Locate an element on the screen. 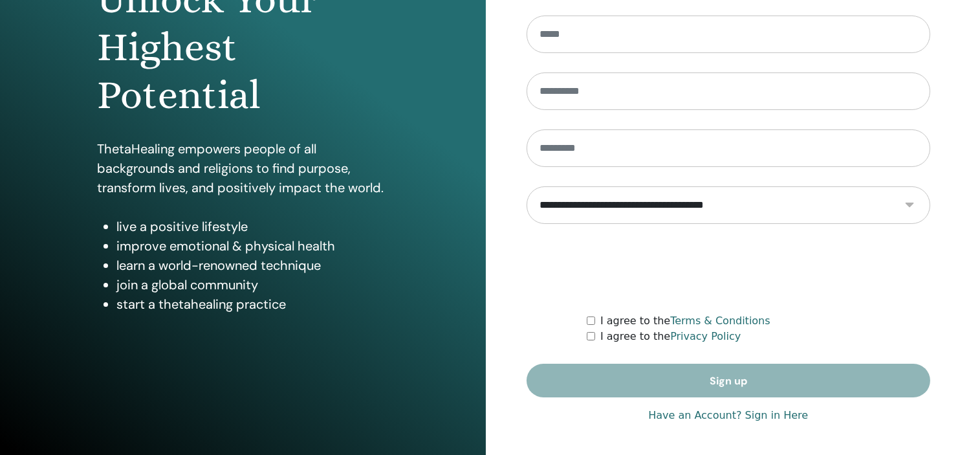  li: start a thetahealing practice is located at coordinates (252, 304).